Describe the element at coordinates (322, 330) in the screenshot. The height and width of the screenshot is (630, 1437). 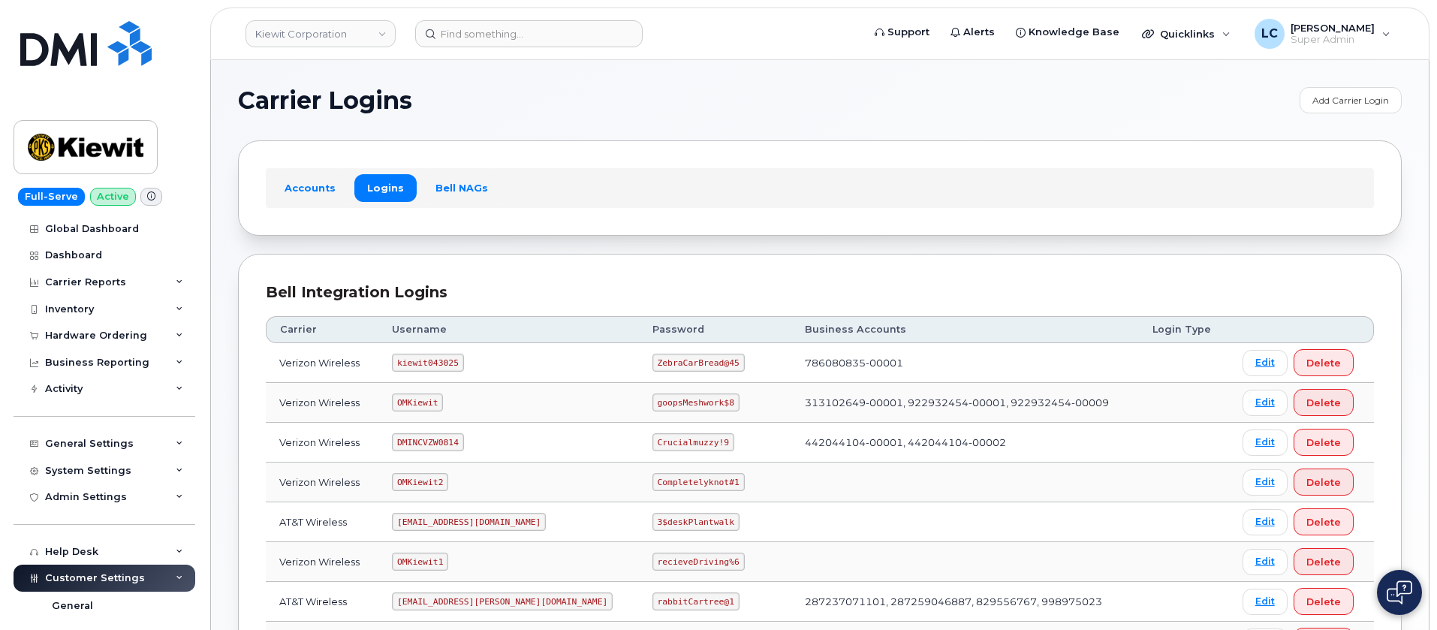
I see `th: Carrier` at that location.